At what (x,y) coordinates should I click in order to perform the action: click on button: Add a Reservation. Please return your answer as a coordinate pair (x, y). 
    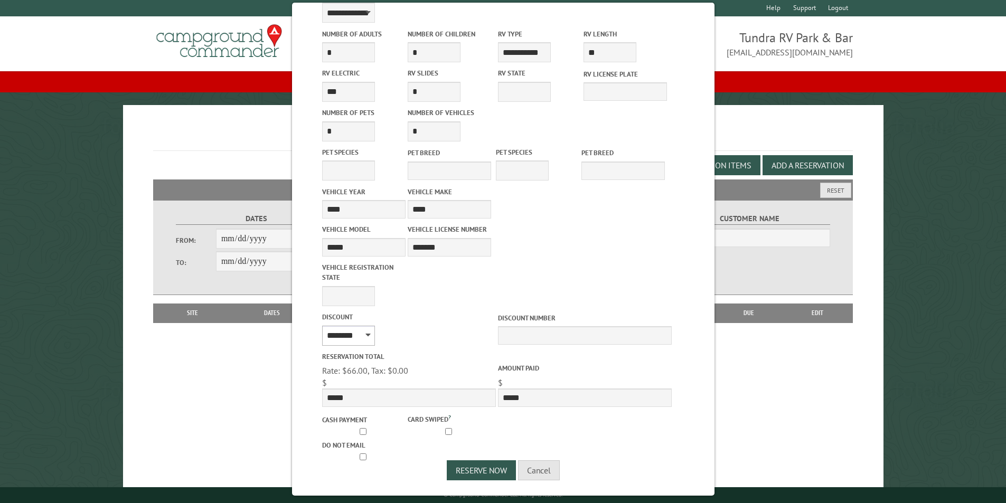
    Looking at the image, I should click on (807, 165).